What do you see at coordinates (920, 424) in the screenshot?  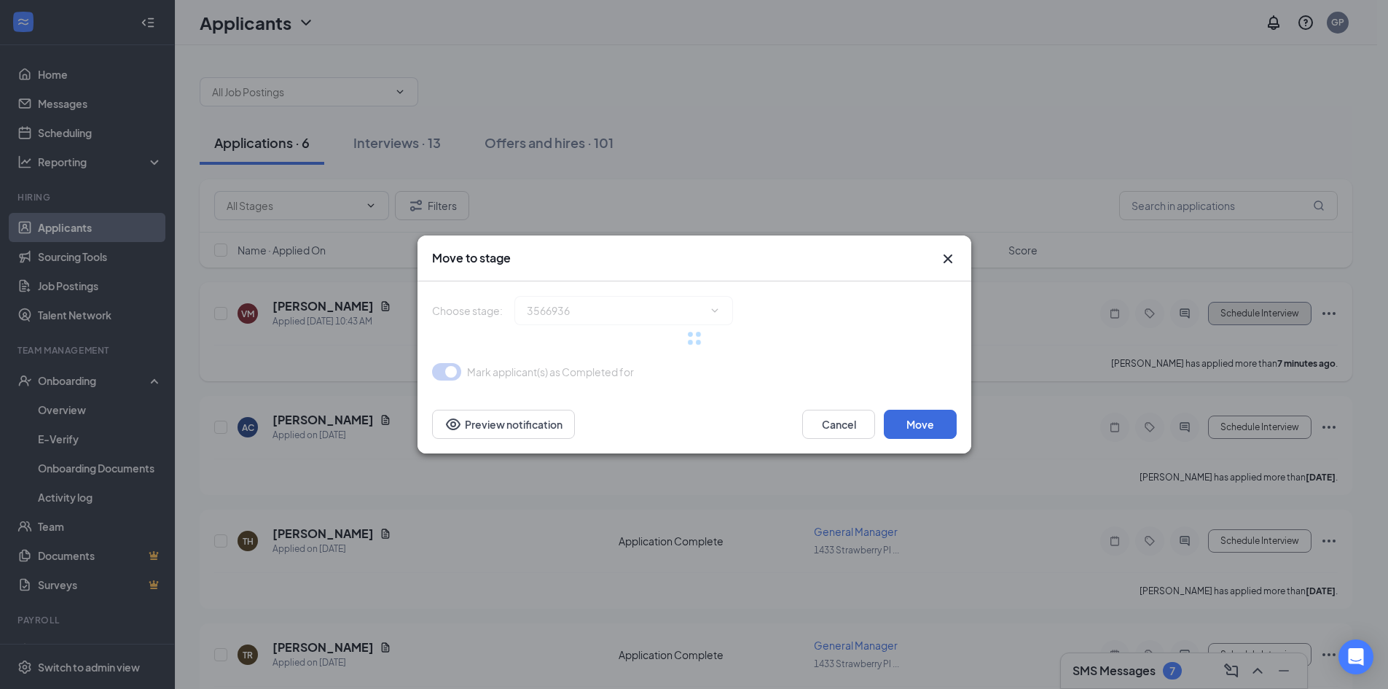 I see `button: Move` at bounding box center [920, 424].